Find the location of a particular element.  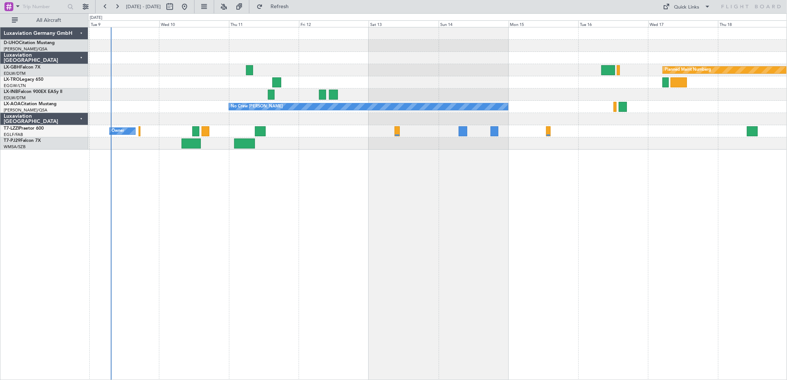

a: LX-INBFalcon 900EX EASy II is located at coordinates (33, 92).